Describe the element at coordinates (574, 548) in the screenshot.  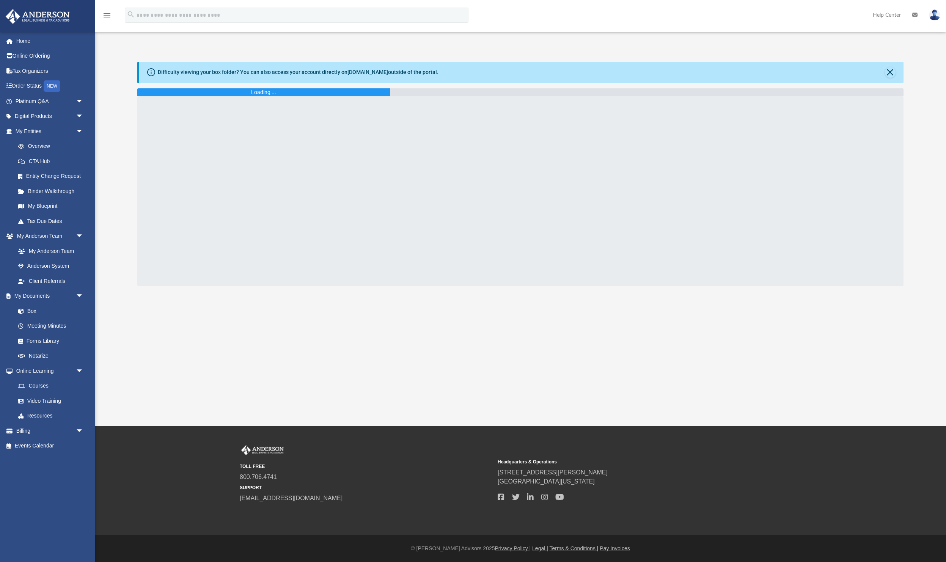
I see `a: Terms & Conditions |` at that location.